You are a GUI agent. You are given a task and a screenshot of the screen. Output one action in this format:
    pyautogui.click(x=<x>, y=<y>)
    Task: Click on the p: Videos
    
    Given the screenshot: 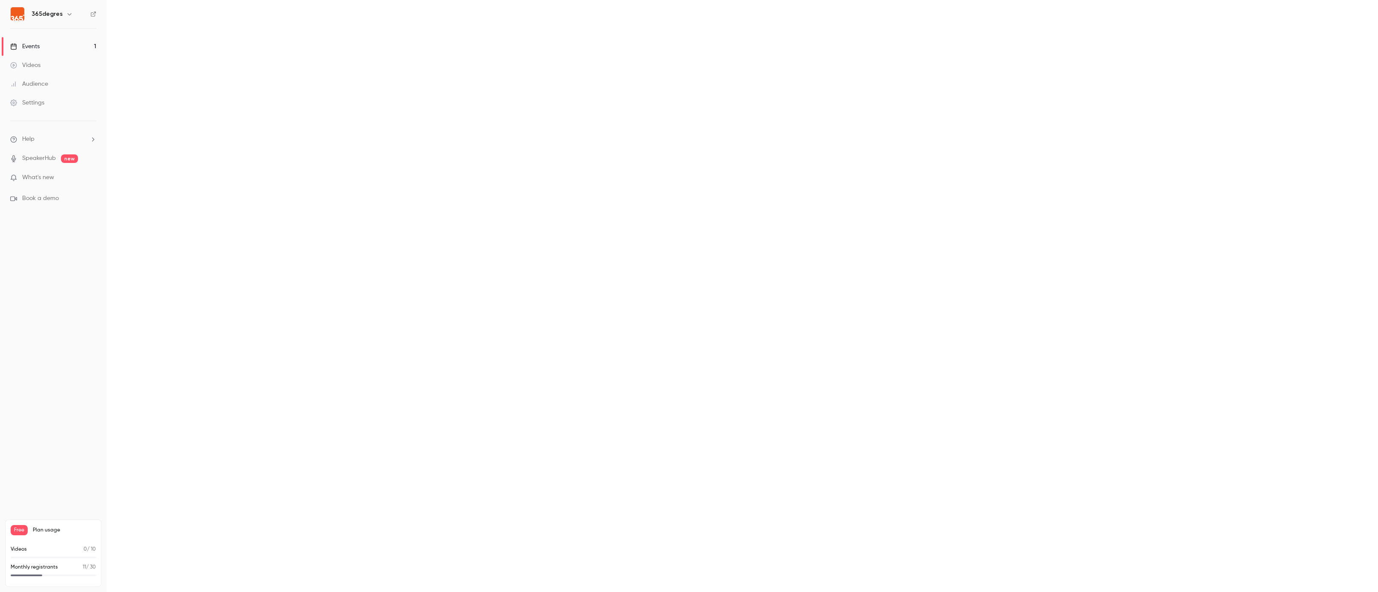 What is the action you would take?
    pyautogui.click(x=19, y=549)
    